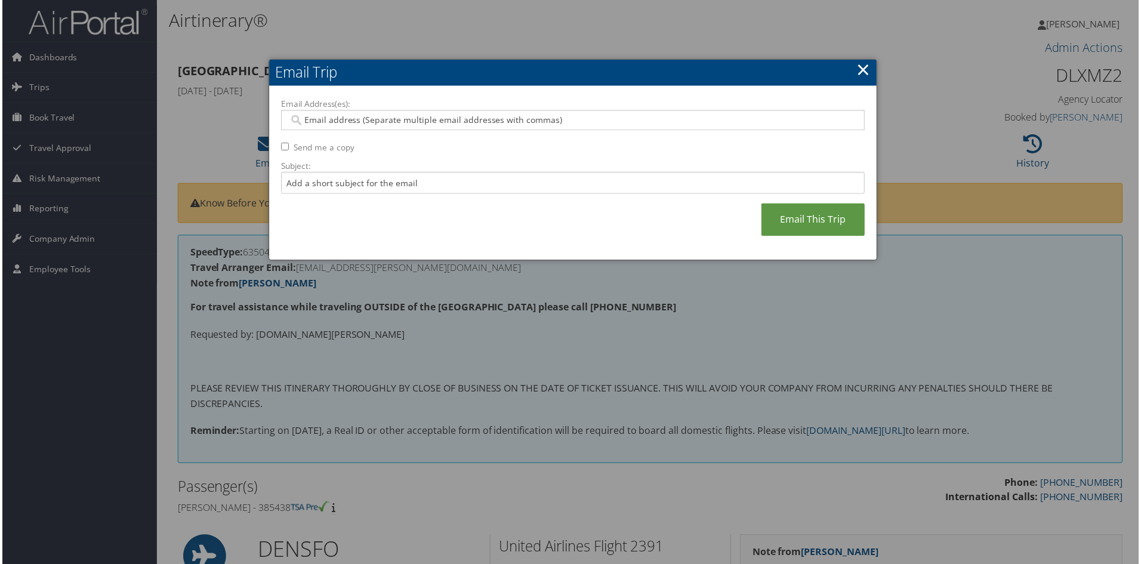 The width and height of the screenshot is (1141, 564). I want to click on label: Subject:, so click(573, 167).